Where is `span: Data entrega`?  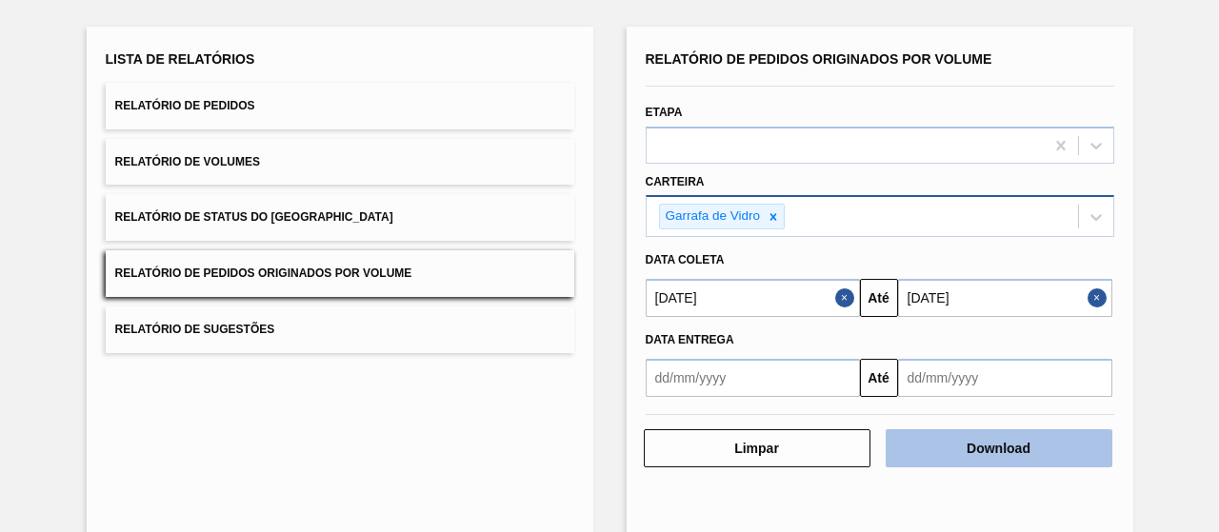 span: Data entrega is located at coordinates (690, 340).